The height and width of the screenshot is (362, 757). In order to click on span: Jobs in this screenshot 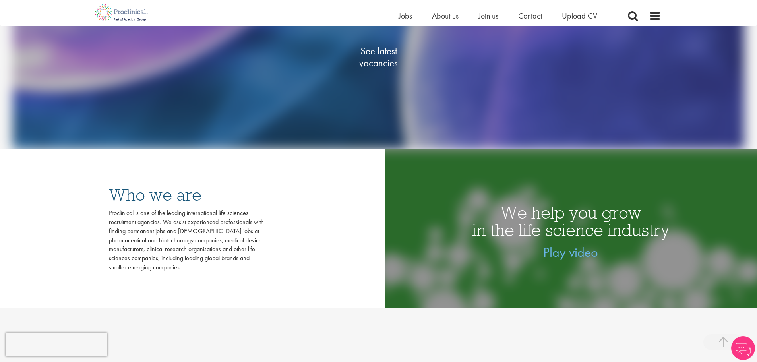, I will do `click(405, 16)`.